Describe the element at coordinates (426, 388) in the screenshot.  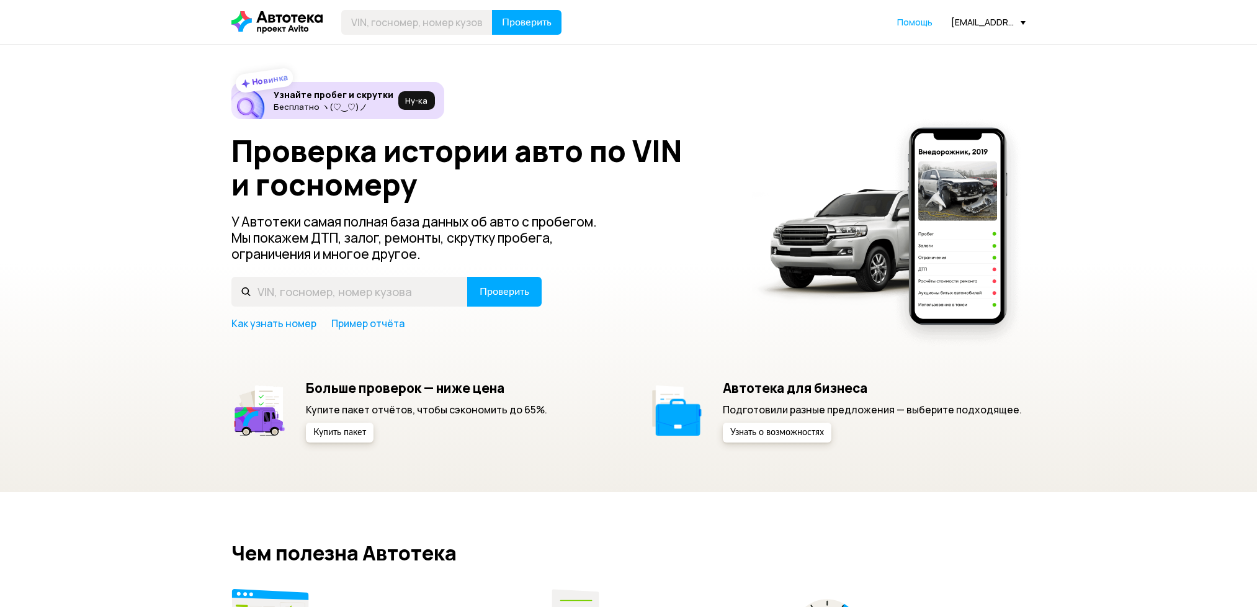
I see `h5: Больше проверок — ниже цена` at that location.